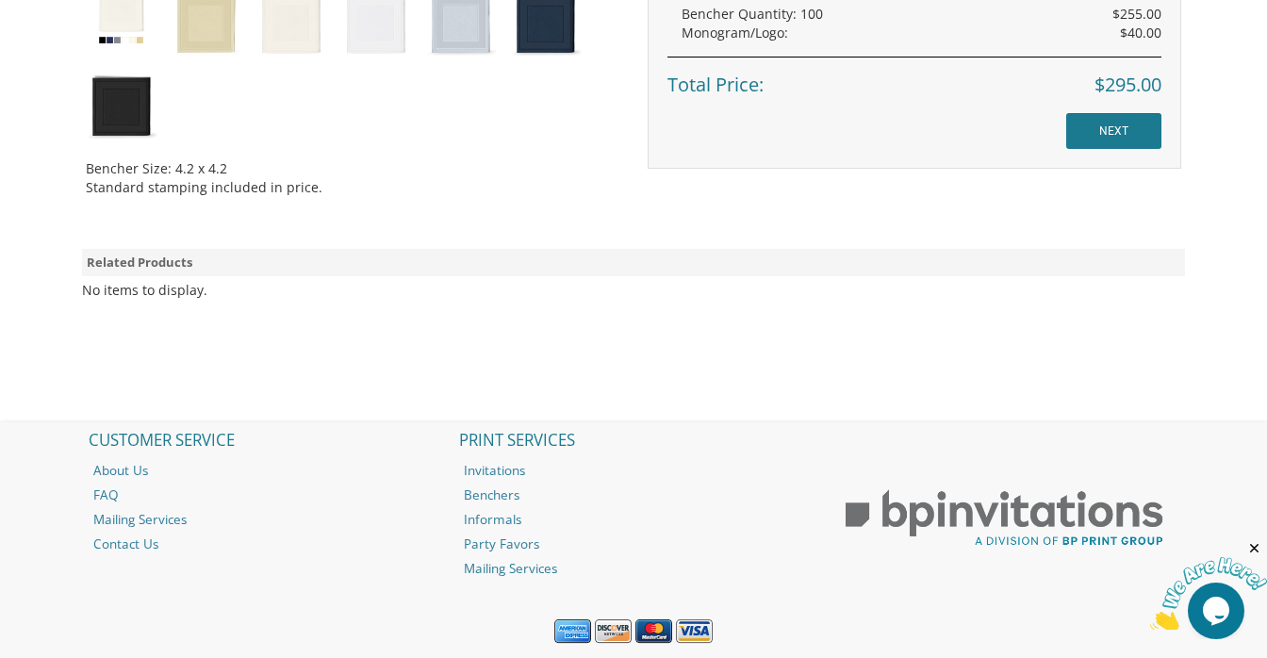 The width and height of the screenshot is (1267, 658). Describe the element at coordinates (121, 104) in the screenshot. I see `img: almog-black.jpg` at that location.